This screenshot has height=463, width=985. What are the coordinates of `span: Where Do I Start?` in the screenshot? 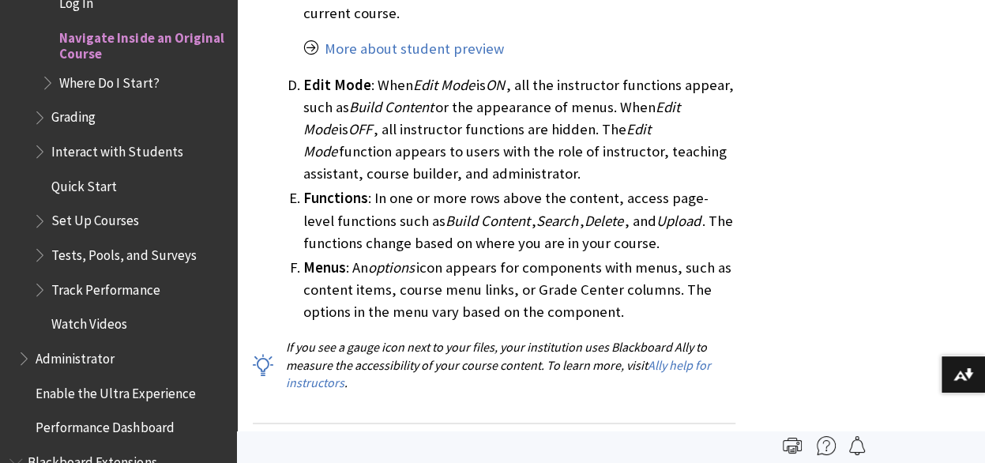 It's located at (109, 80).